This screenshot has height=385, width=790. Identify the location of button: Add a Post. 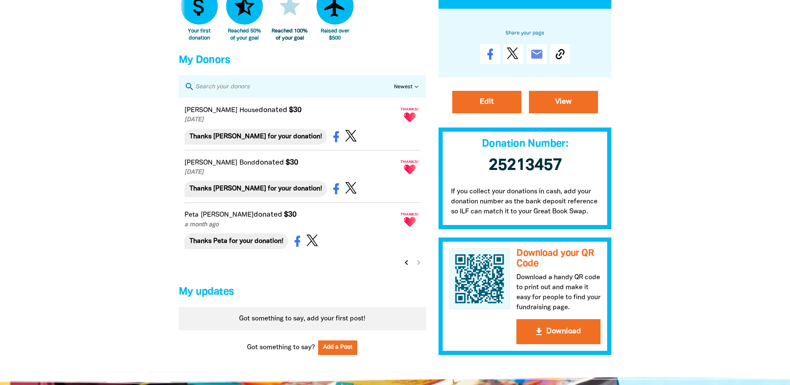
(338, 348).